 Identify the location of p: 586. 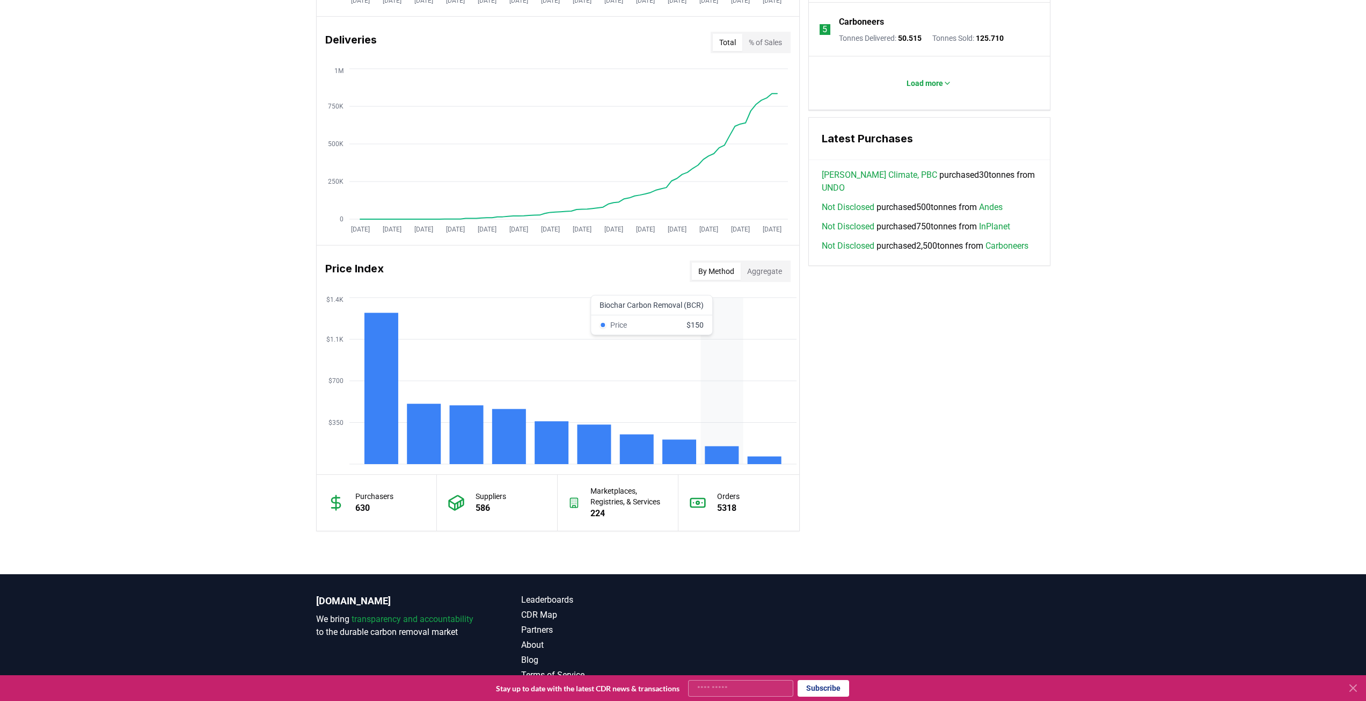
(491, 508).